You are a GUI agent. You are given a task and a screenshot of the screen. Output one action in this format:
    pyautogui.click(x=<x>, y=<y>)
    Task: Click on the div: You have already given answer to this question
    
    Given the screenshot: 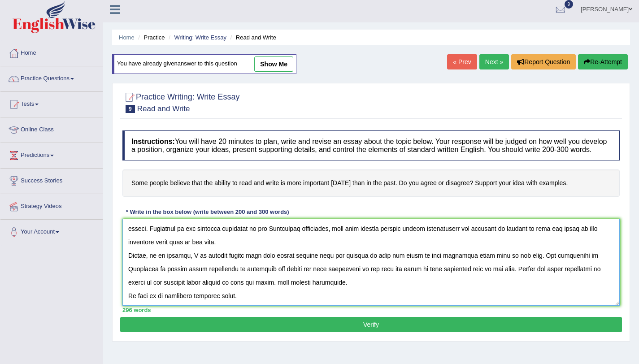 What is the action you would take?
    pyautogui.click(x=204, y=64)
    